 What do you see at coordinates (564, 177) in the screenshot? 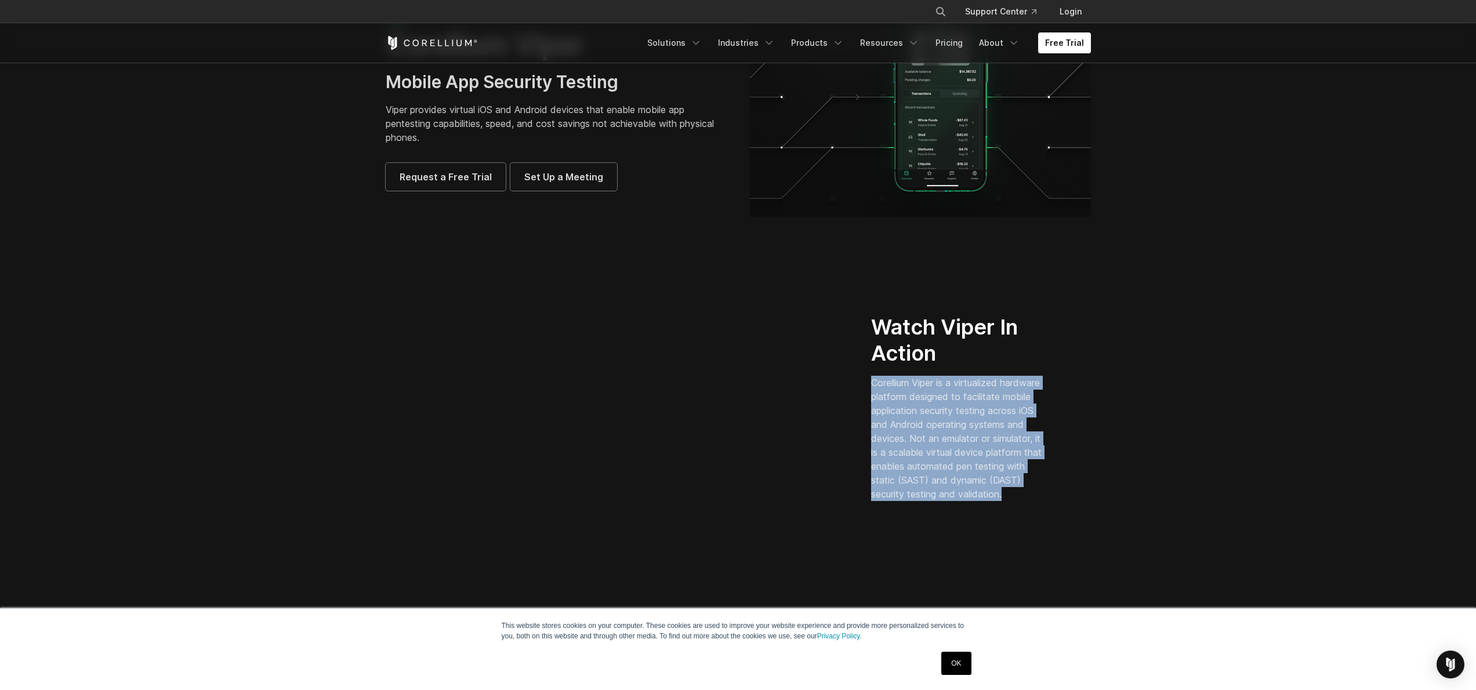
I see `a: Set Up a Meeting` at bounding box center [564, 177].